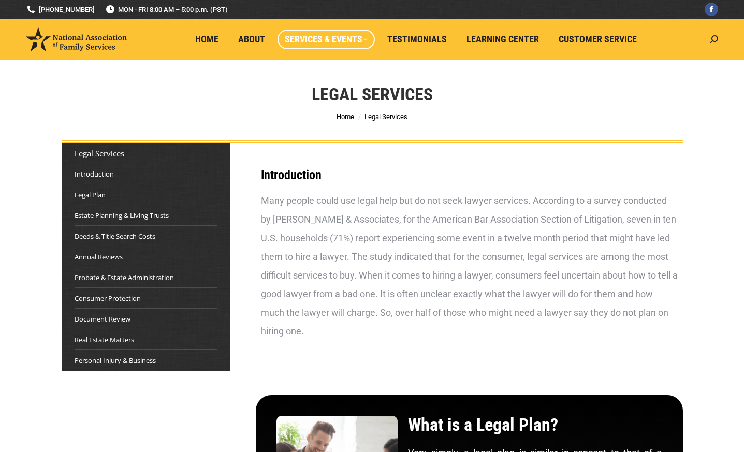 This screenshot has height=452, width=744. What do you see at coordinates (469, 266) in the screenshot?
I see `div: Many people could use legal help but do not seek lawyer services. According to a survey conducted...` at bounding box center [469, 266].